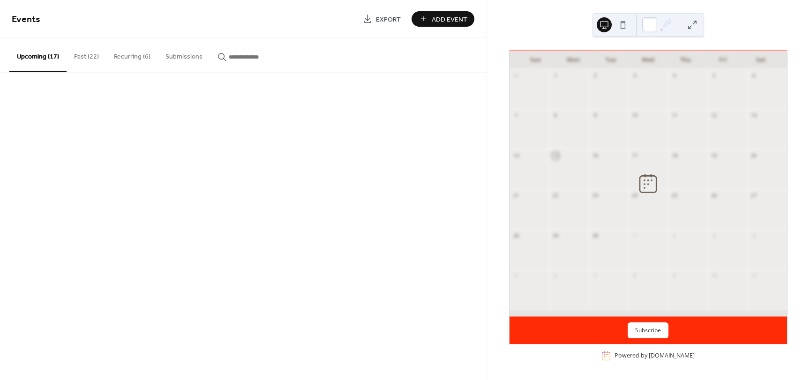  What do you see at coordinates (635, 155) in the screenshot?
I see `div: 17` at bounding box center [635, 155].